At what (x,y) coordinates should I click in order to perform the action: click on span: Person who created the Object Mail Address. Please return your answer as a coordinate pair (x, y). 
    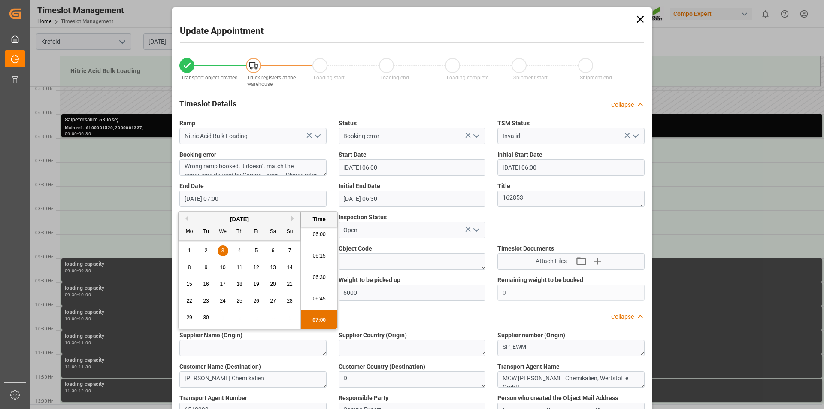
    Looking at the image, I should click on (557, 398).